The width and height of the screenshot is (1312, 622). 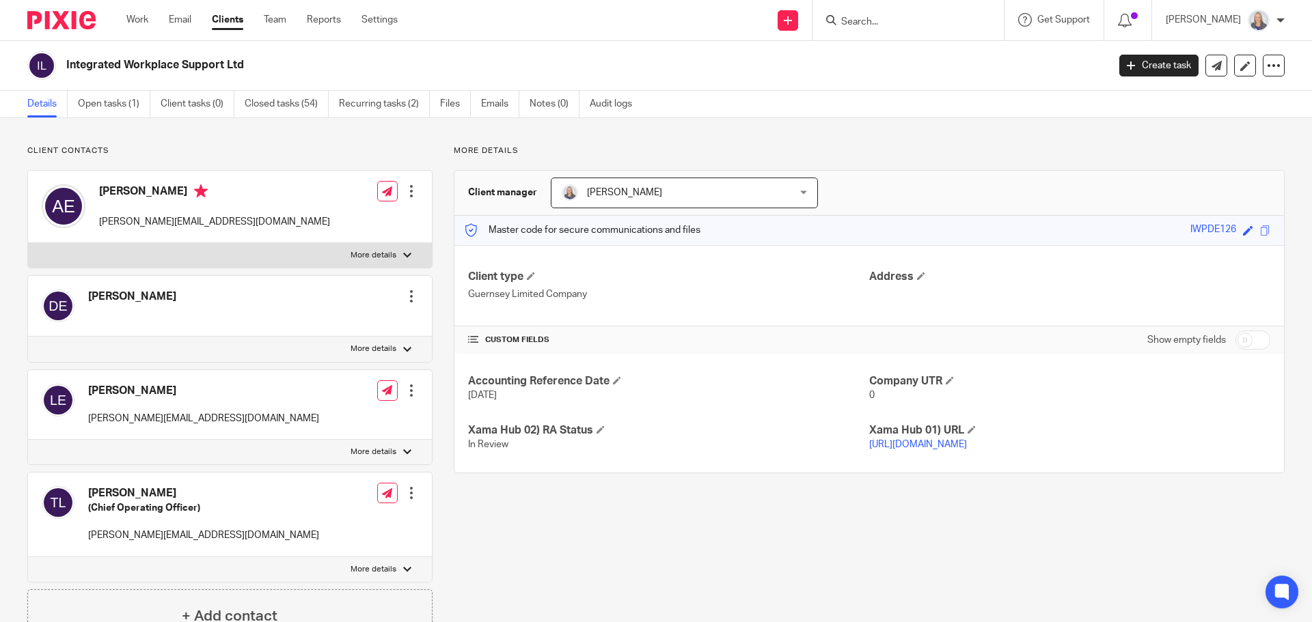 What do you see at coordinates (479, 65) in the screenshot?
I see `h2: Integrated Workplace Support Ltd` at bounding box center [479, 65].